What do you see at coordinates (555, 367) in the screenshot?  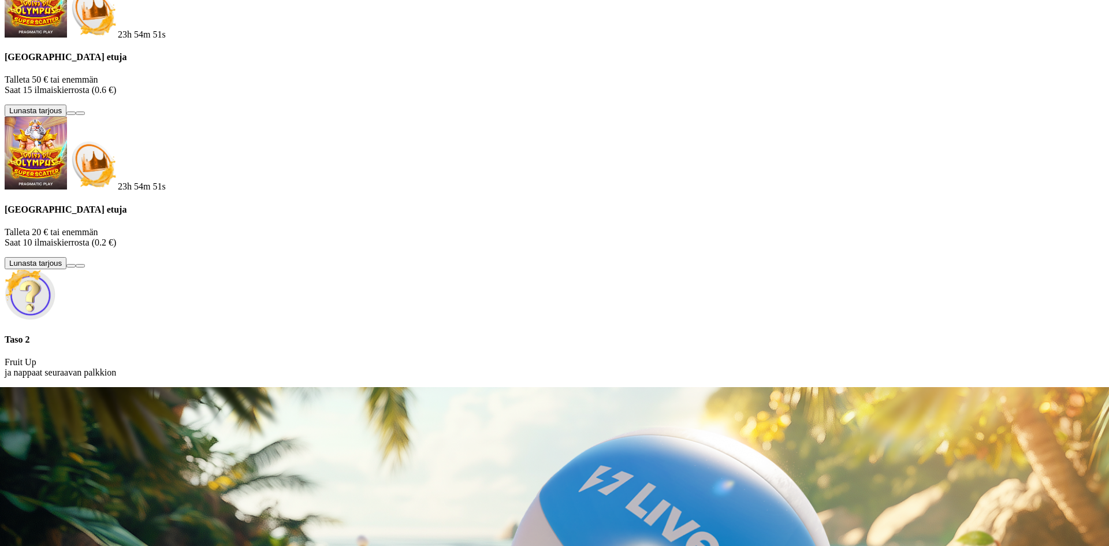 I see `p: Fruit Up ja nappaat seuraavan palkkion` at bounding box center [555, 367].